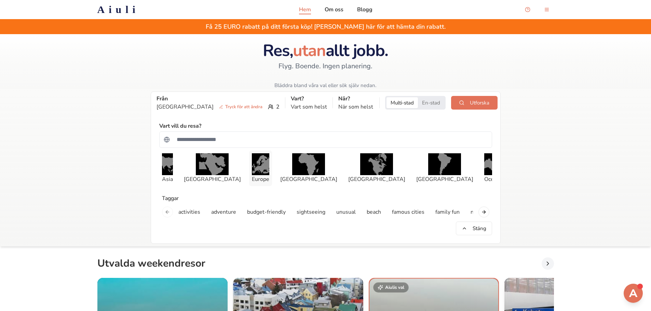  Describe the element at coordinates (189, 212) in the screenshot. I see `button: activities` at that location.